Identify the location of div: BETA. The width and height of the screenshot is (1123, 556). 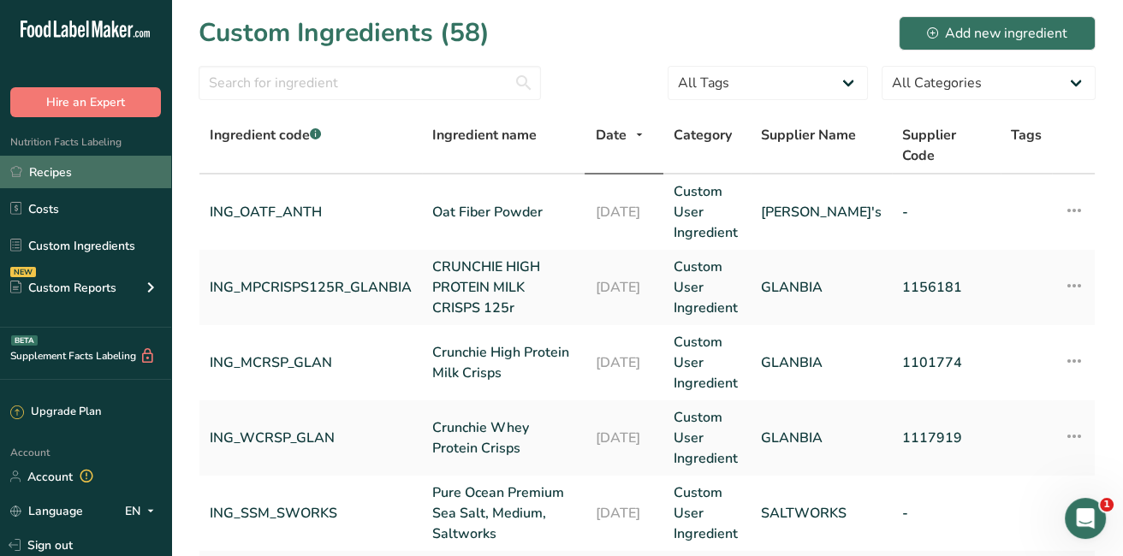
(24, 341).